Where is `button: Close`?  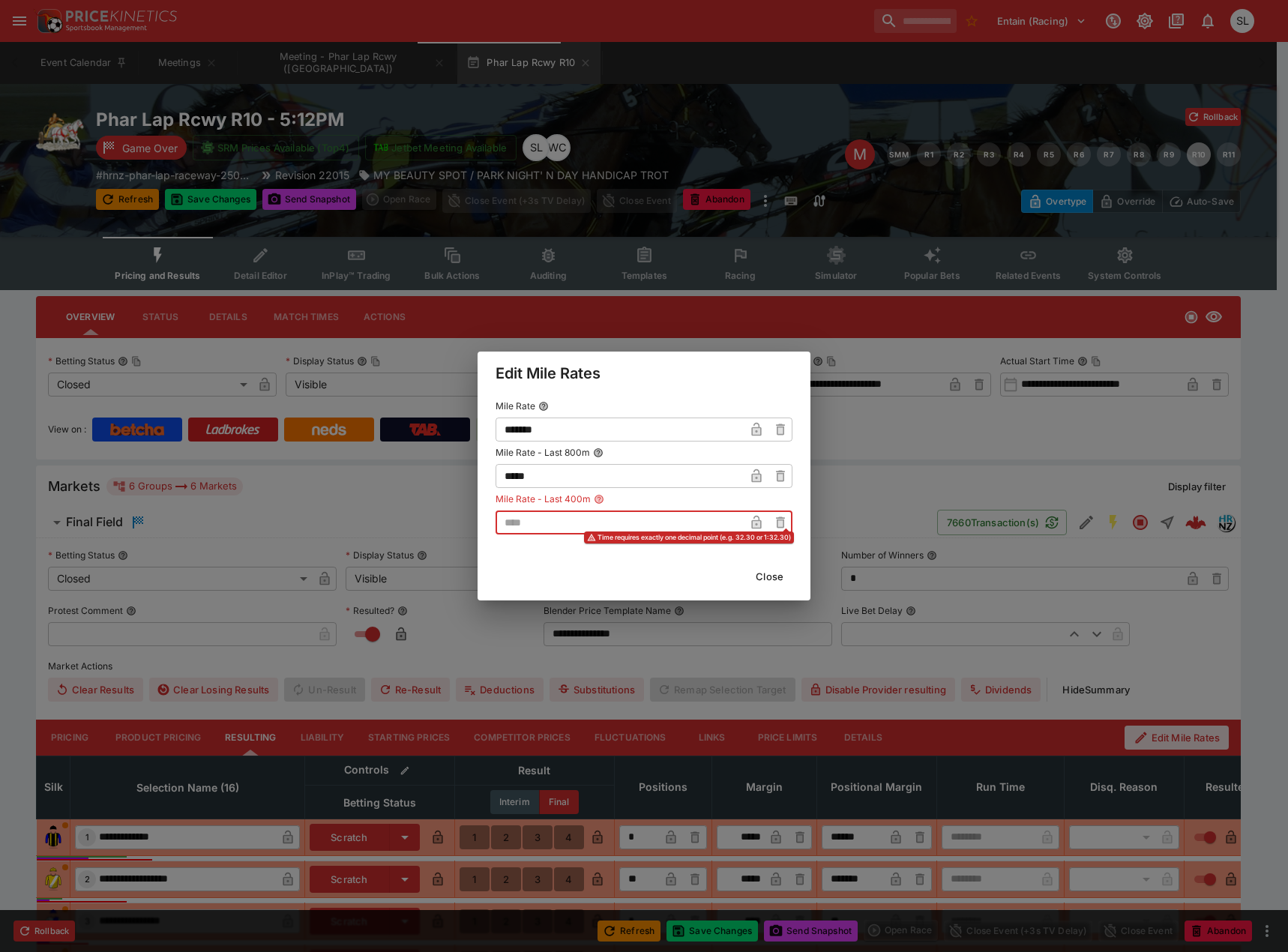 button: Close is located at coordinates (769, 577).